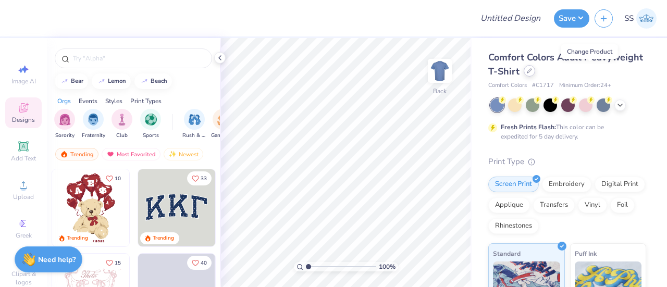  What do you see at coordinates (440, 91) in the screenshot?
I see `div: Back` at bounding box center [440, 91].